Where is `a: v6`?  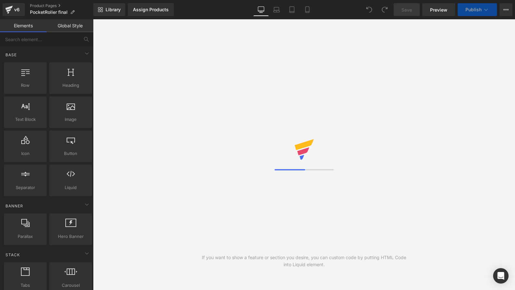
a: v6 is located at coordinates (14, 10).